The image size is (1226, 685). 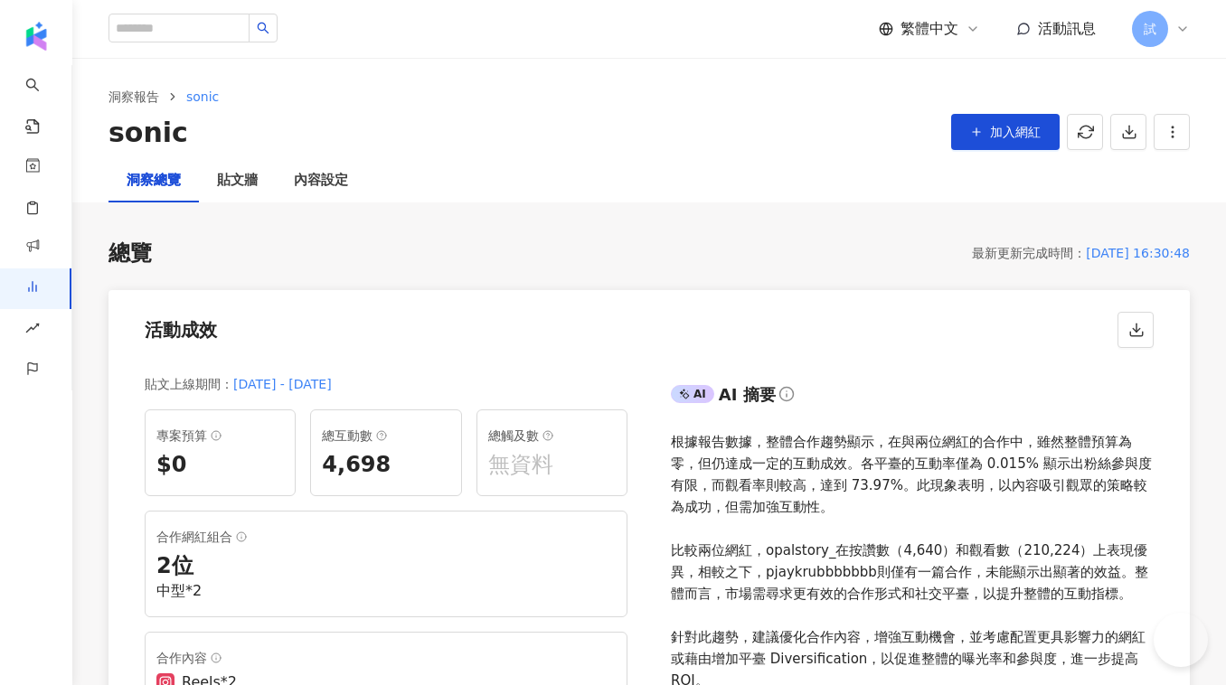 What do you see at coordinates (263, 28) in the screenshot?
I see `span: search` at bounding box center [263, 28].